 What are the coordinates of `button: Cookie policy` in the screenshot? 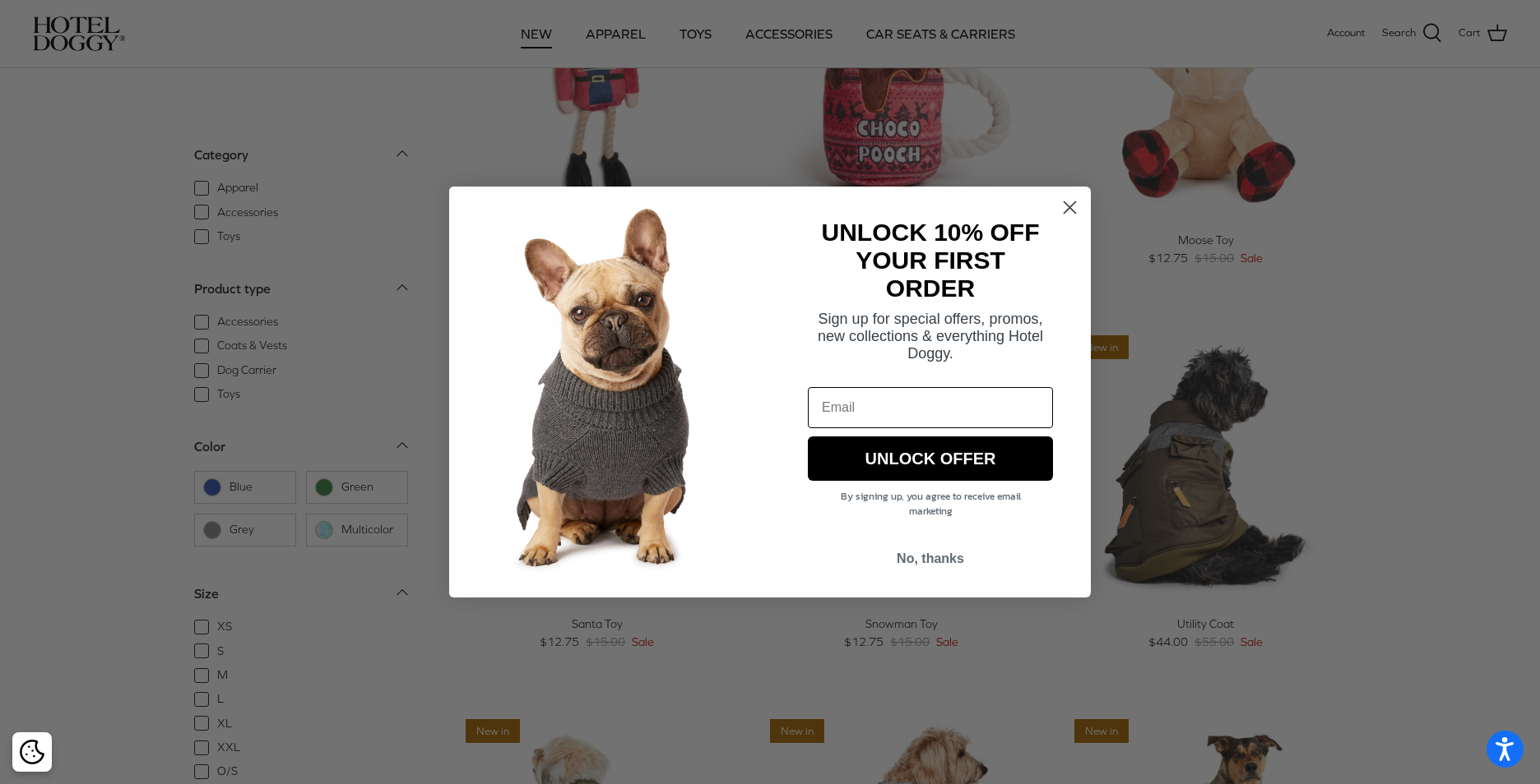 It's located at (31, 752).